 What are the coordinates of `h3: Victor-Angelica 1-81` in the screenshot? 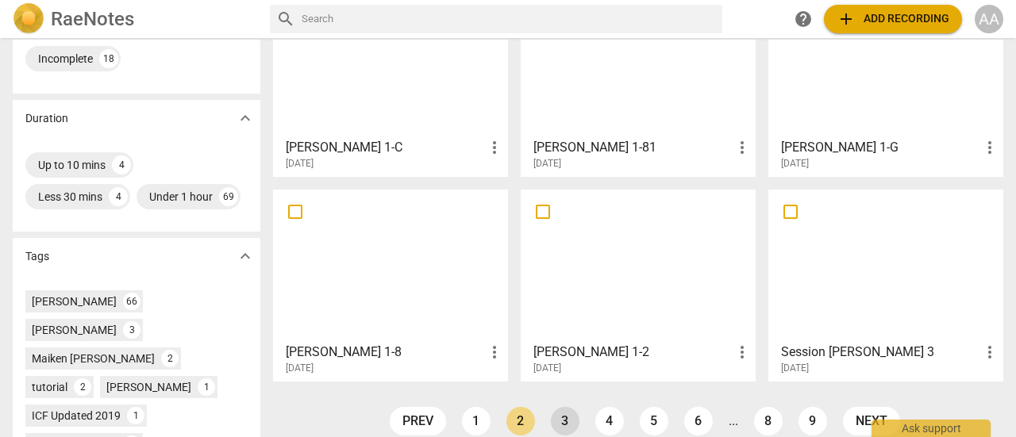 It's located at (632, 148).